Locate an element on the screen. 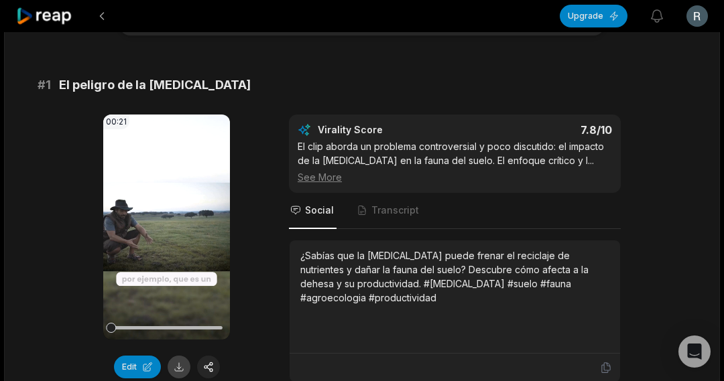 The image size is (724, 381). div: Virality Score is located at coordinates (389, 130).